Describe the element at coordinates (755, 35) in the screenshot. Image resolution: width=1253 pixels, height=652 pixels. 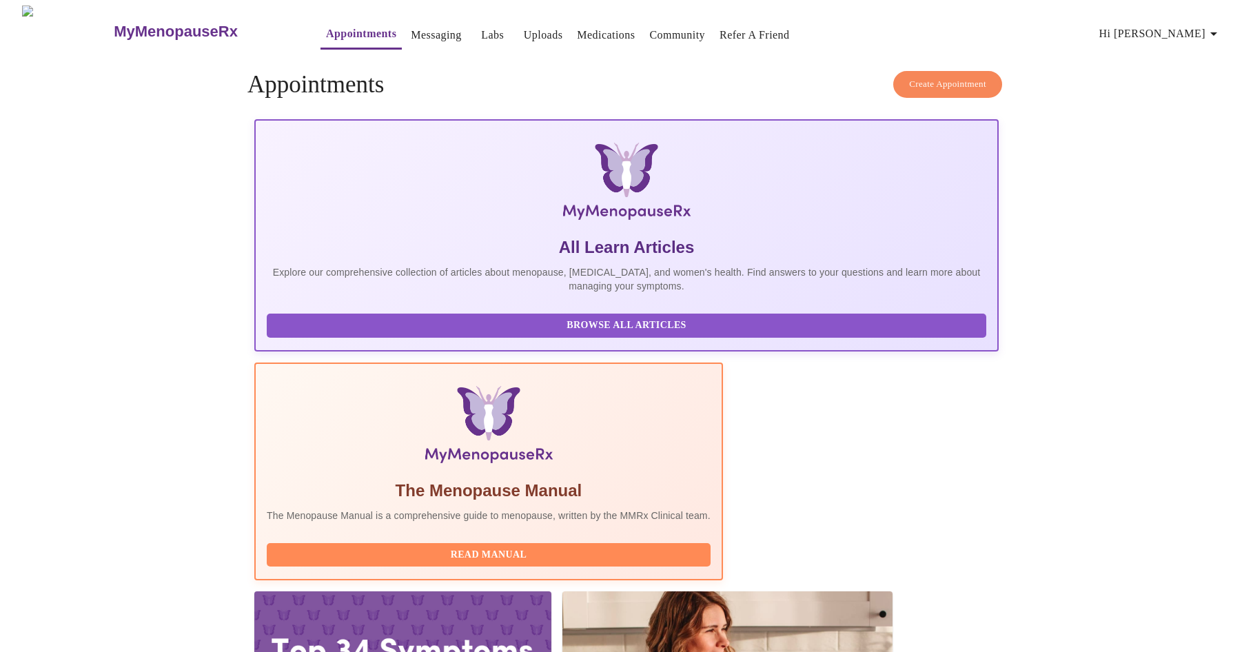
I see `button: Refer a Friend` at that location.